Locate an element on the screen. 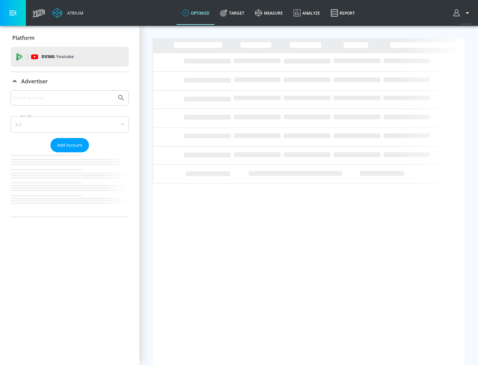 The height and width of the screenshot is (365, 478). span: v 4.24.0 is located at coordinates (467, 24).